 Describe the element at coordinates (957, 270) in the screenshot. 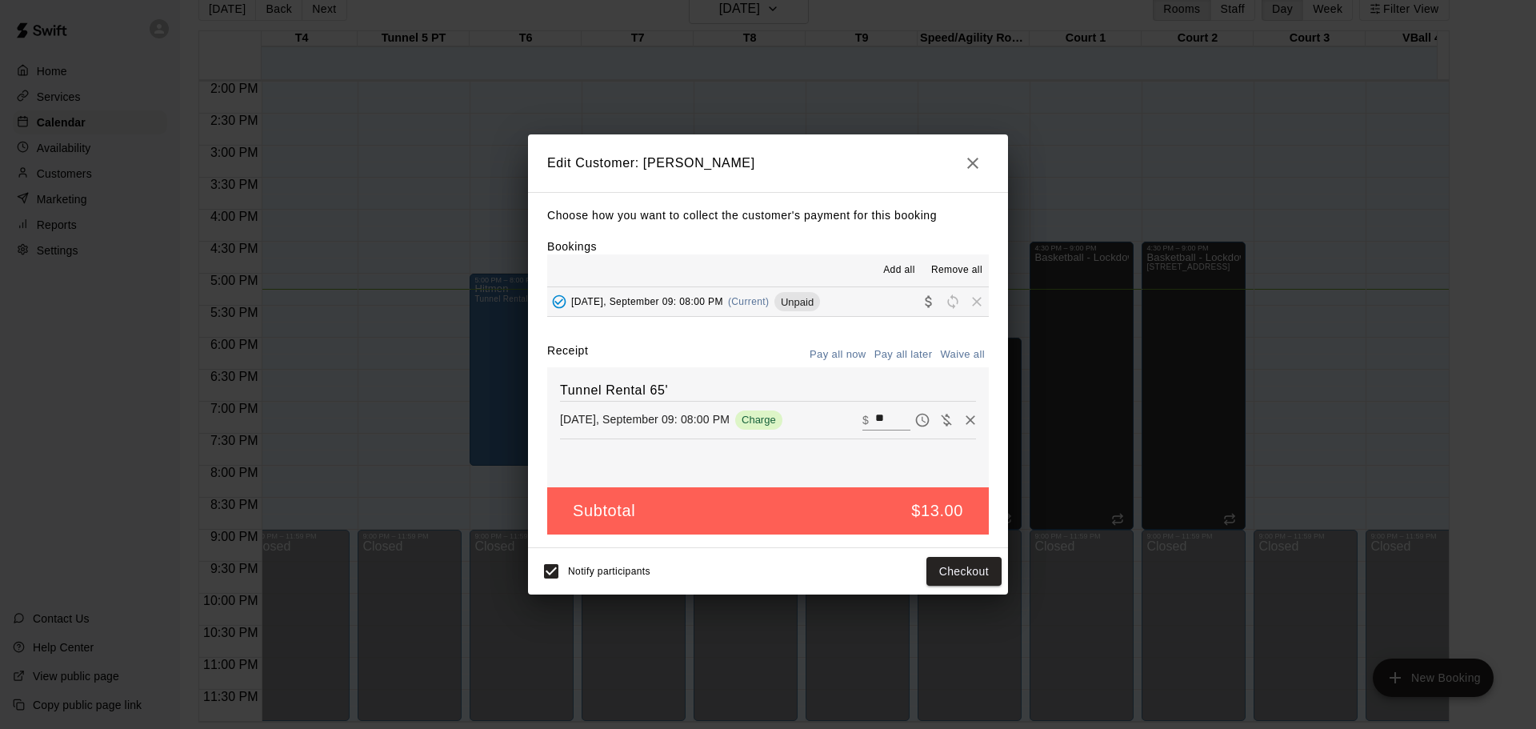

I see `span: Remove all` at that location.